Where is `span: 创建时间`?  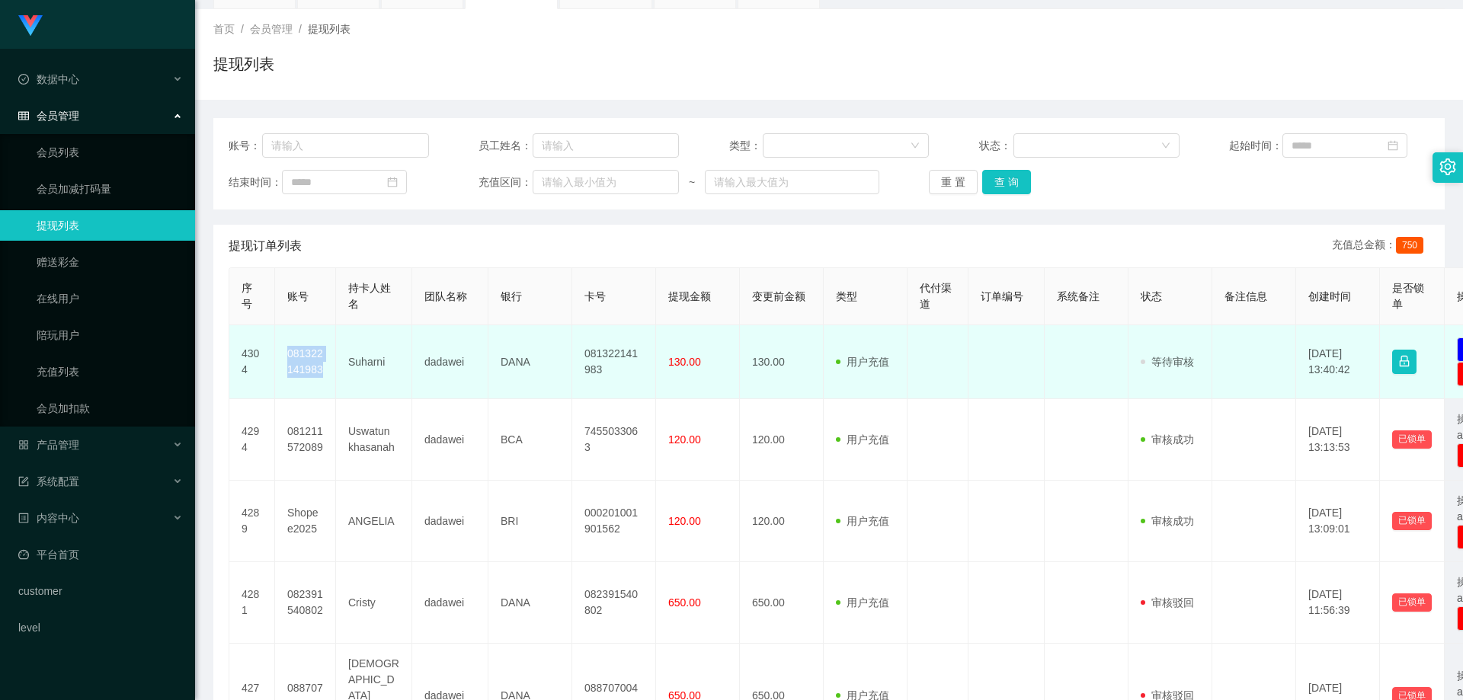 span: 创建时间 is located at coordinates (1330, 296).